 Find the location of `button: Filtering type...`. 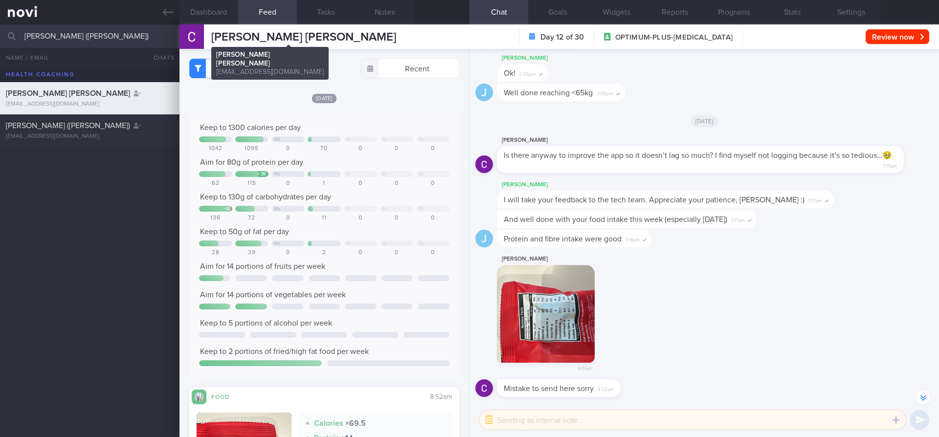

button: Filtering type... is located at coordinates (238, 68).